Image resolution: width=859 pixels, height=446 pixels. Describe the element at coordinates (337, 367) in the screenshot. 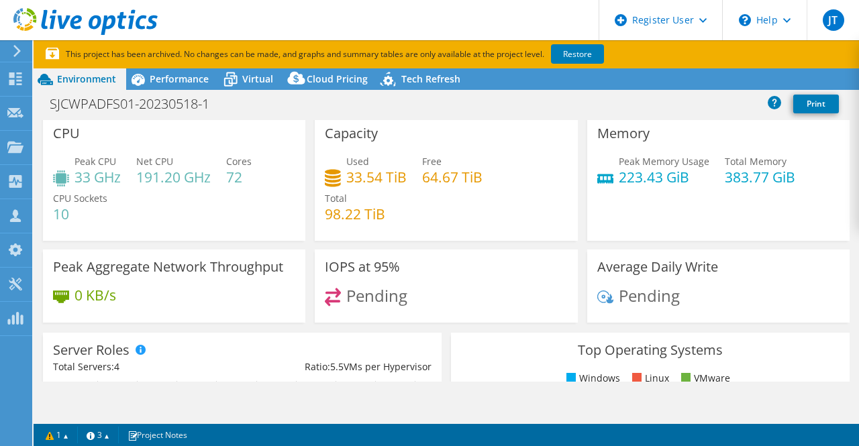

I see `div: Ratio: VMs per Hypervisor` at that location.